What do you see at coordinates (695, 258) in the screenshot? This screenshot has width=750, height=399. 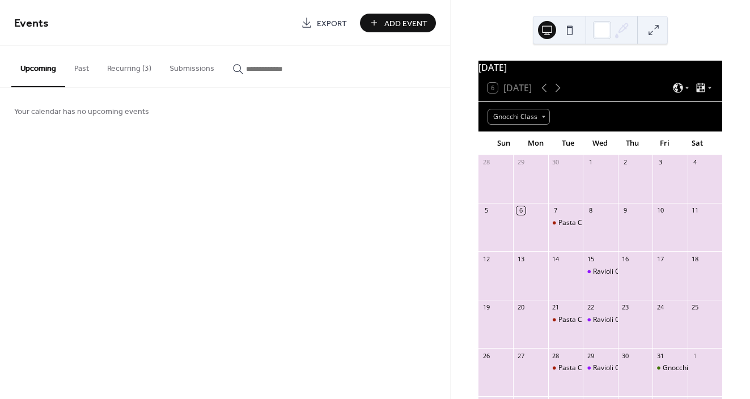 I see `div: 18` at bounding box center [695, 258].